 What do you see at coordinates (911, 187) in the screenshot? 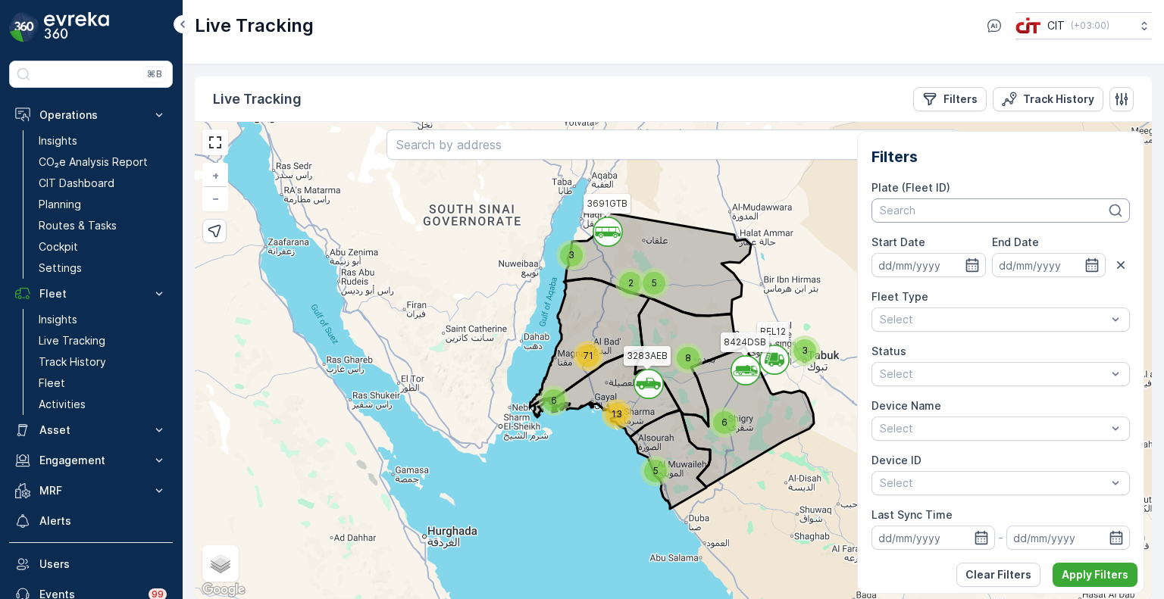
I see `label: Plate (Fleet ID)` at bounding box center [911, 187].